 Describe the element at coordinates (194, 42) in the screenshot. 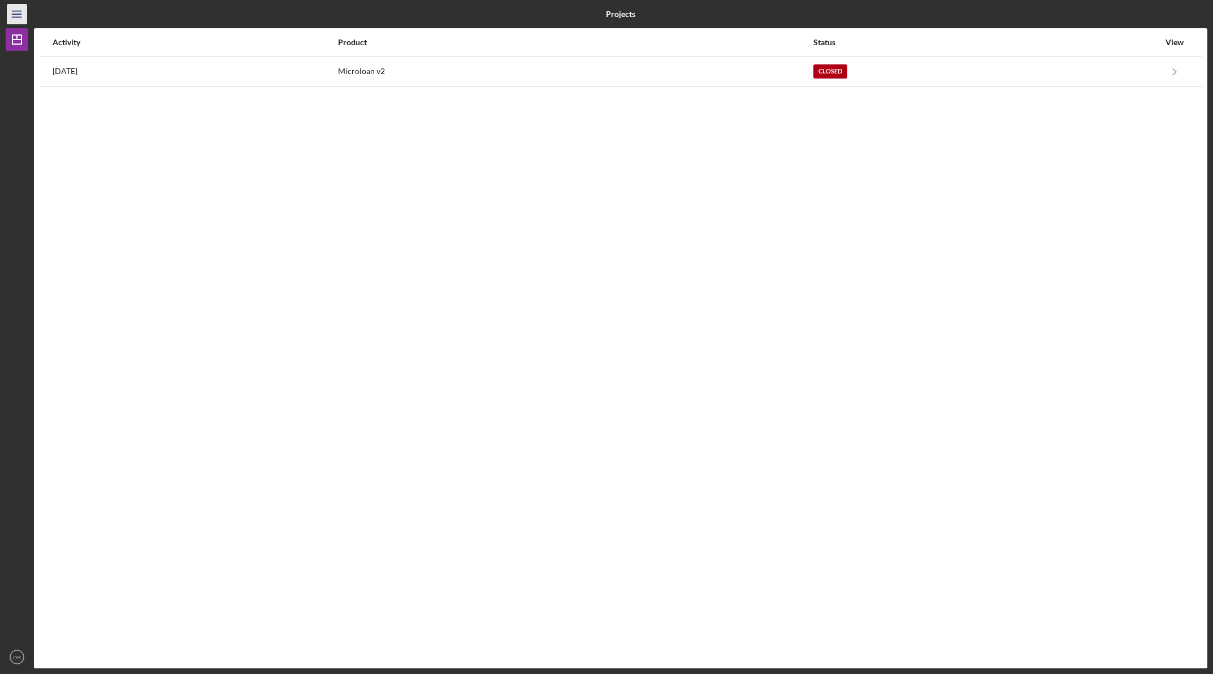

I see `div: Activity` at that location.